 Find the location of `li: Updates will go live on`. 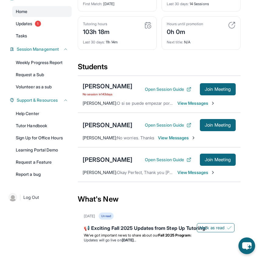

li: Updates will go live on is located at coordinates (159, 241).